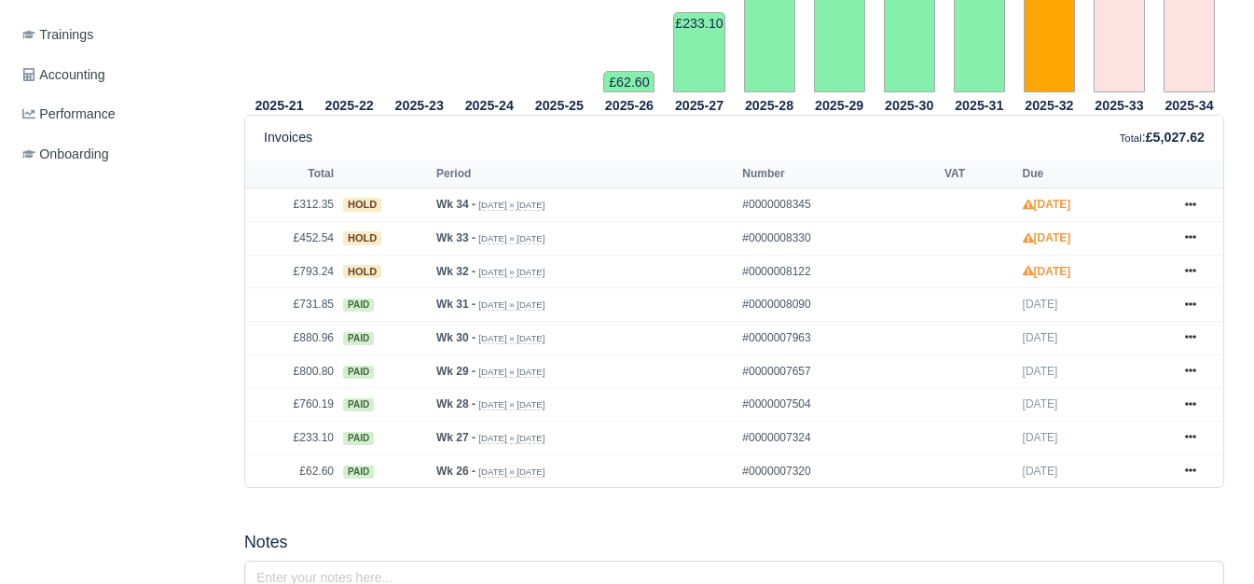 This screenshot has width=1254, height=584. I want to click on th: 2025-25, so click(558, 104).